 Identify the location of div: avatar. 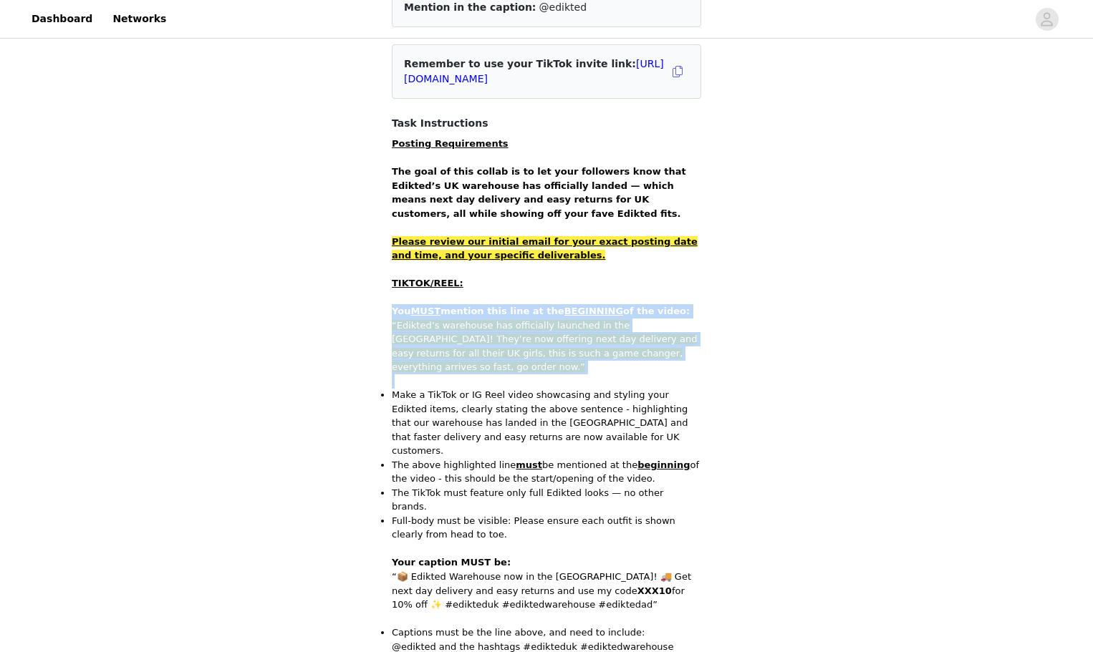
(1046, 19).